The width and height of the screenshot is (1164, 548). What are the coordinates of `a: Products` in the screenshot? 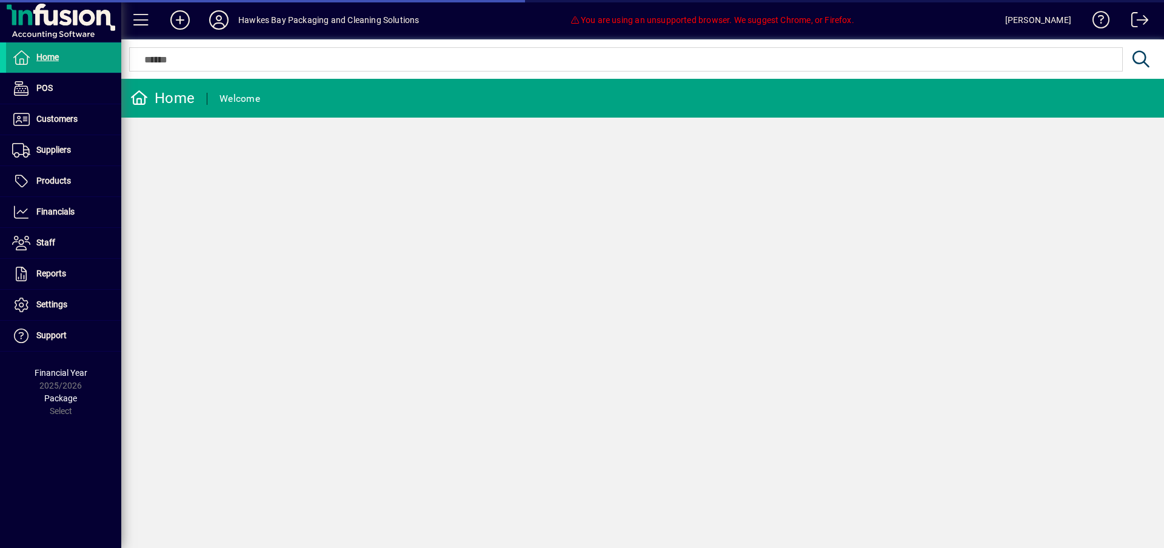 It's located at (64, 181).